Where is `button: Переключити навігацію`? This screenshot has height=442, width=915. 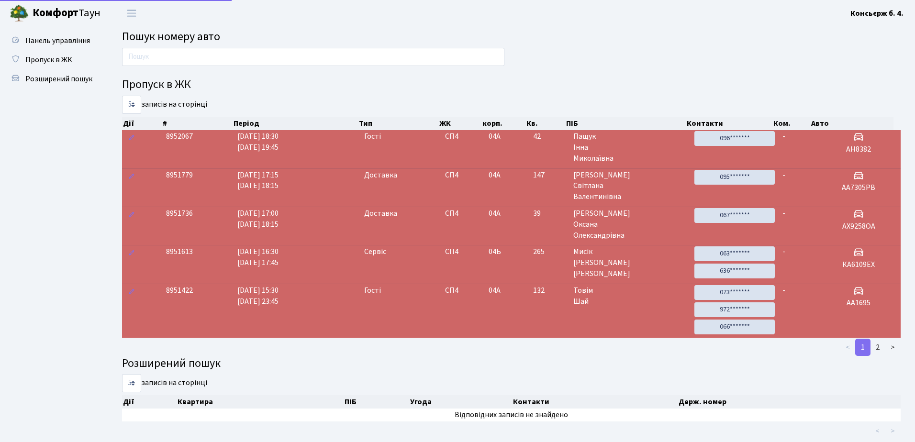 button: Переключити навігацію is located at coordinates (132, 13).